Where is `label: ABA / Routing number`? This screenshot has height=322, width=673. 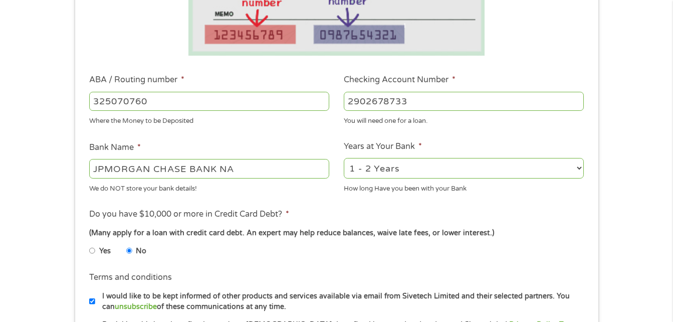
label: ABA / Routing number is located at coordinates (137, 80).